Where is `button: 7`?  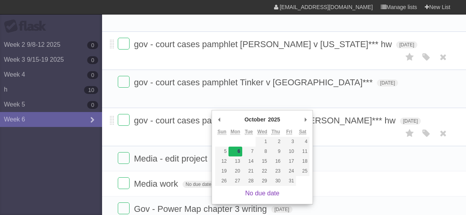
button: 7 is located at coordinates (249, 151).